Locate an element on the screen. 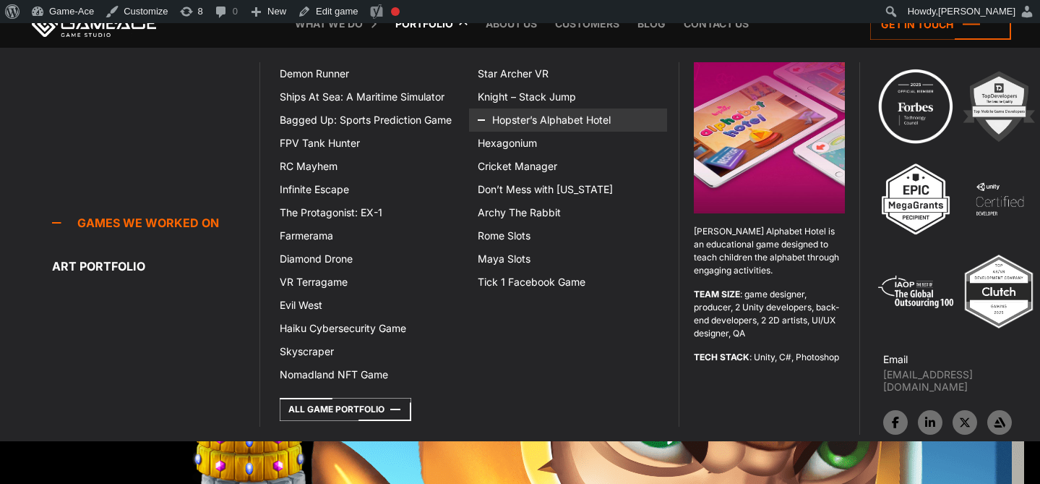 The image size is (1040, 484). a: Hexagonium is located at coordinates (568, 143).